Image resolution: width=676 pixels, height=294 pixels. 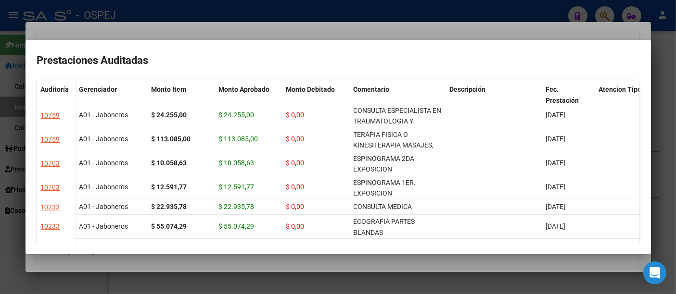 What do you see at coordinates (237, 163) in the screenshot?
I see `span: $ 10.058,63` at bounding box center [237, 163].